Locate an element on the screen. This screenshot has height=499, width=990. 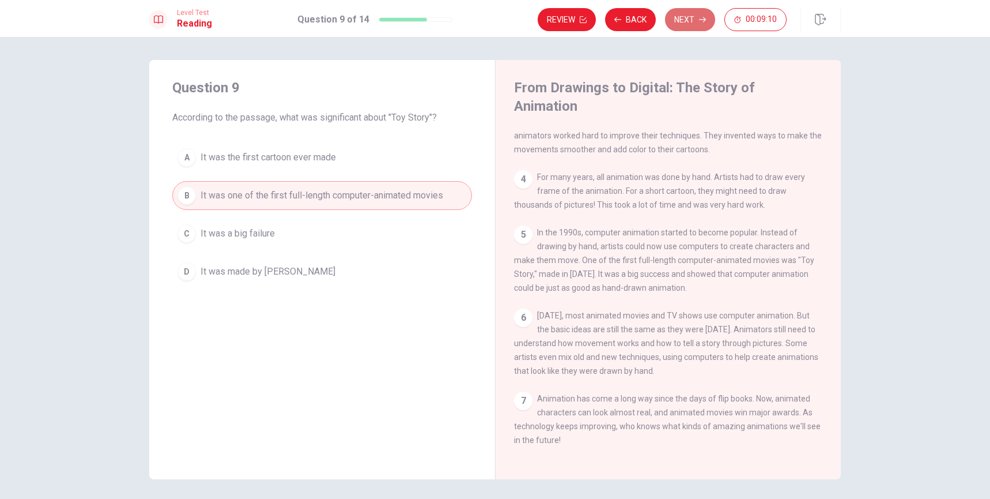
button: Back is located at coordinates (631, 20).